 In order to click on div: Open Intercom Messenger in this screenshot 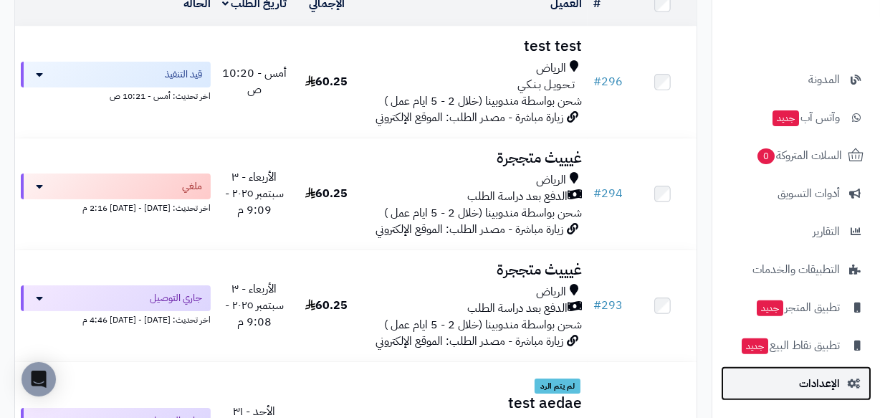, I will do `click(39, 379)`.